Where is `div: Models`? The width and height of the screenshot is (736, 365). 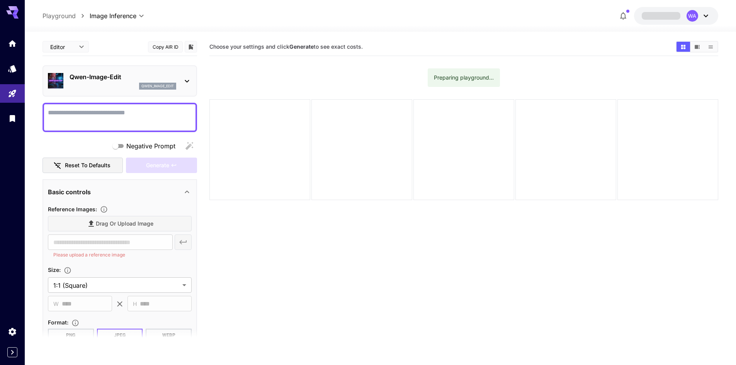
div: Models is located at coordinates (12, 68).